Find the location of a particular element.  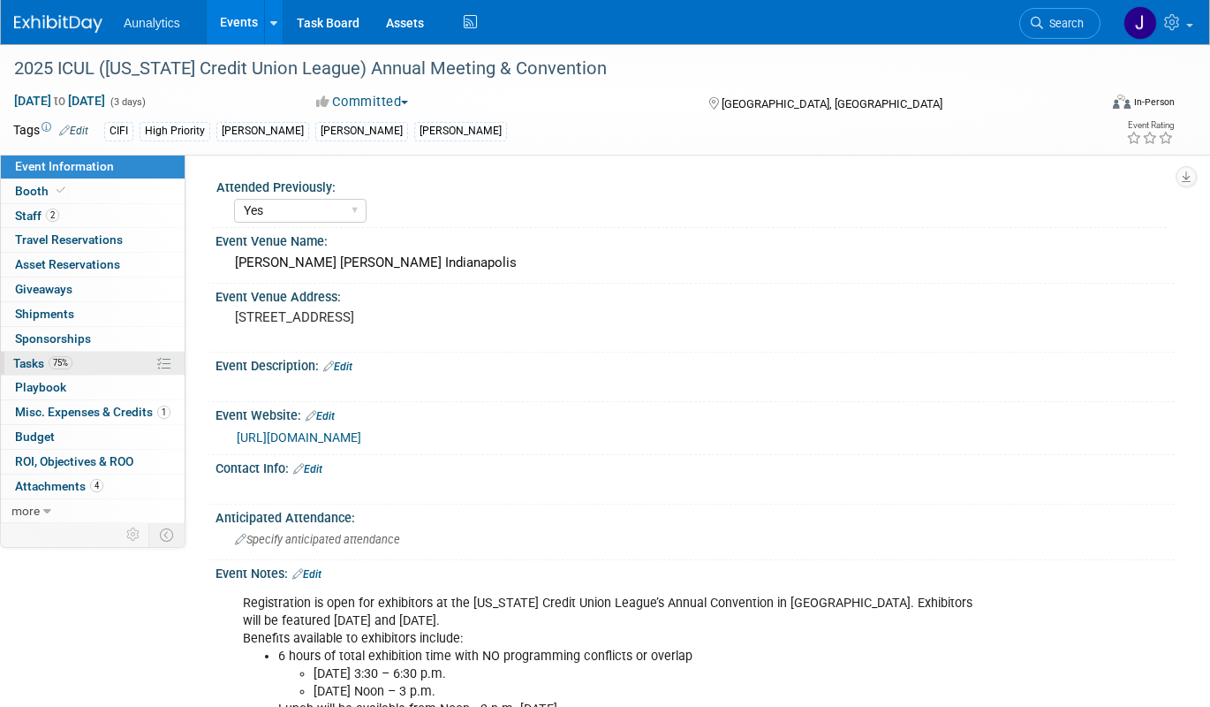

span: to is located at coordinates (59, 101).